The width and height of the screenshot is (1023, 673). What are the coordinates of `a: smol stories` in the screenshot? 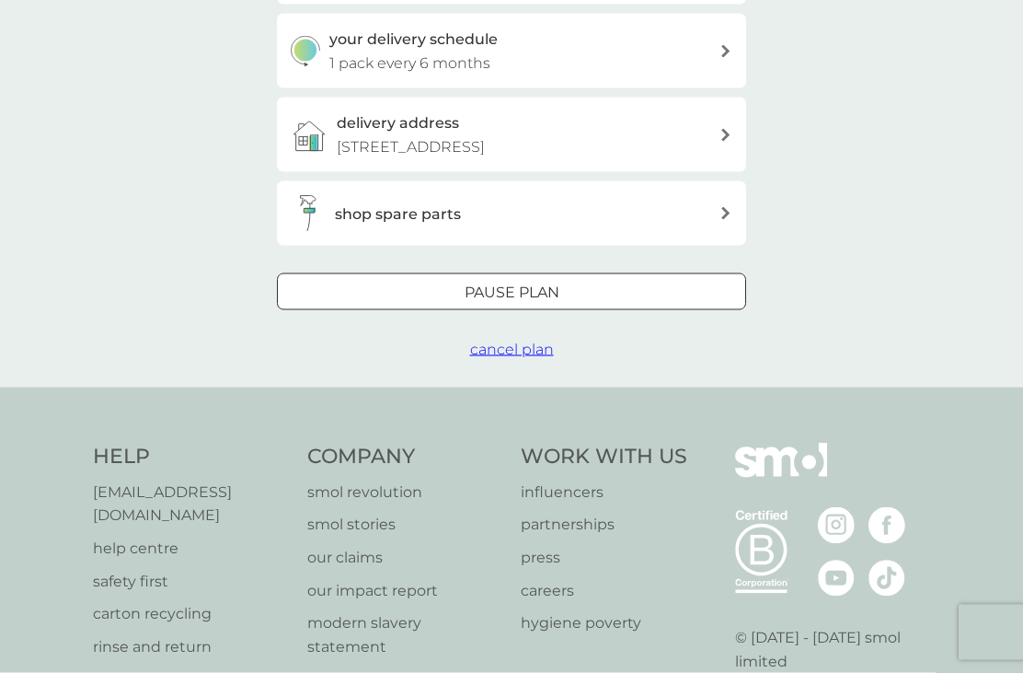 It's located at (405, 525).